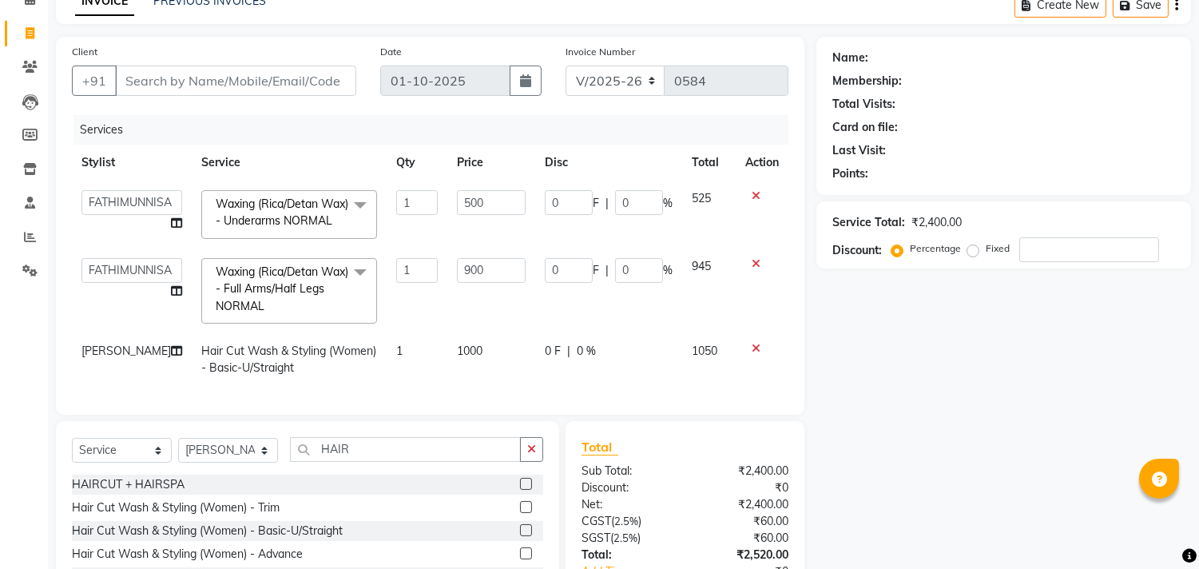  Describe the element at coordinates (867, 81) in the screenshot. I see `div: Membership:` at that location.